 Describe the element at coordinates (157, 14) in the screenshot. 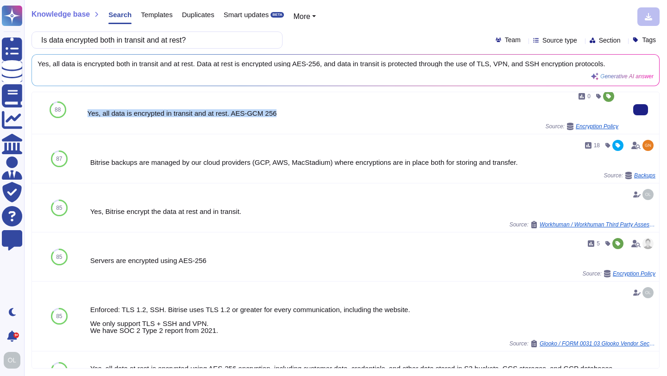

I see `span: Templates` at that location.